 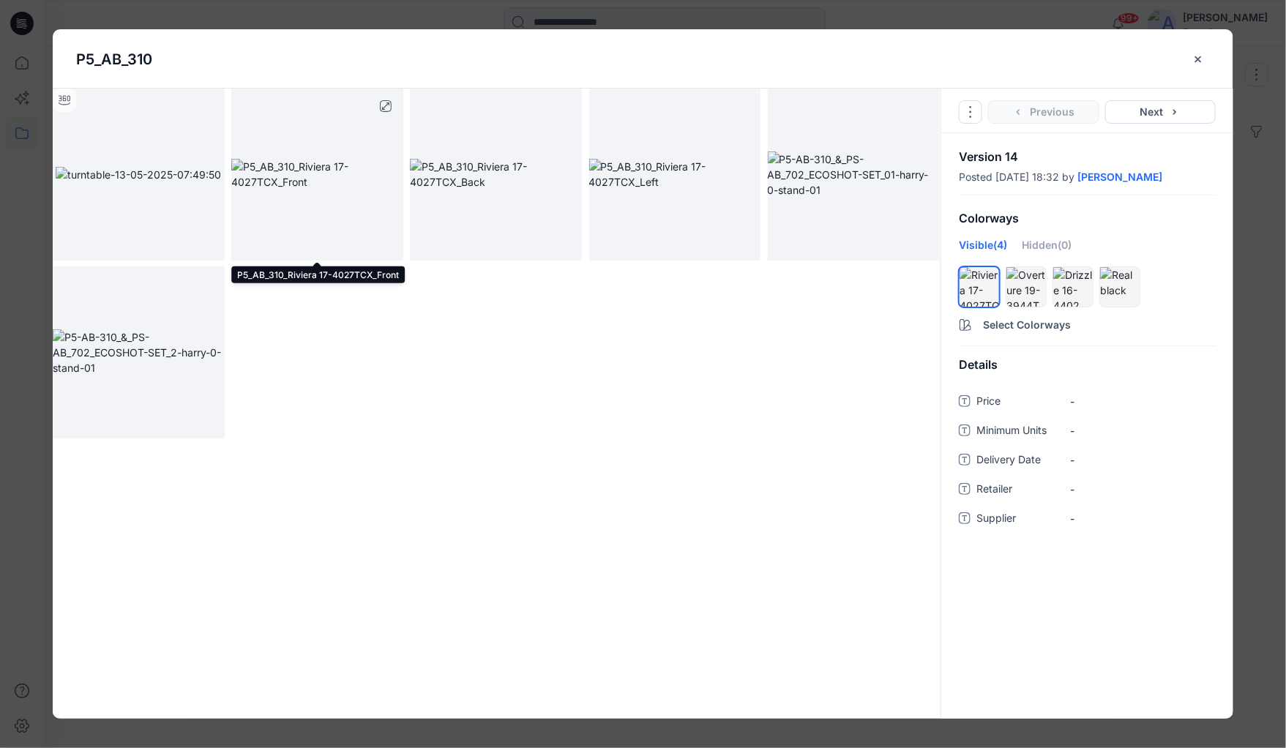 I want to click on span: Retailer, so click(x=1020, y=490).